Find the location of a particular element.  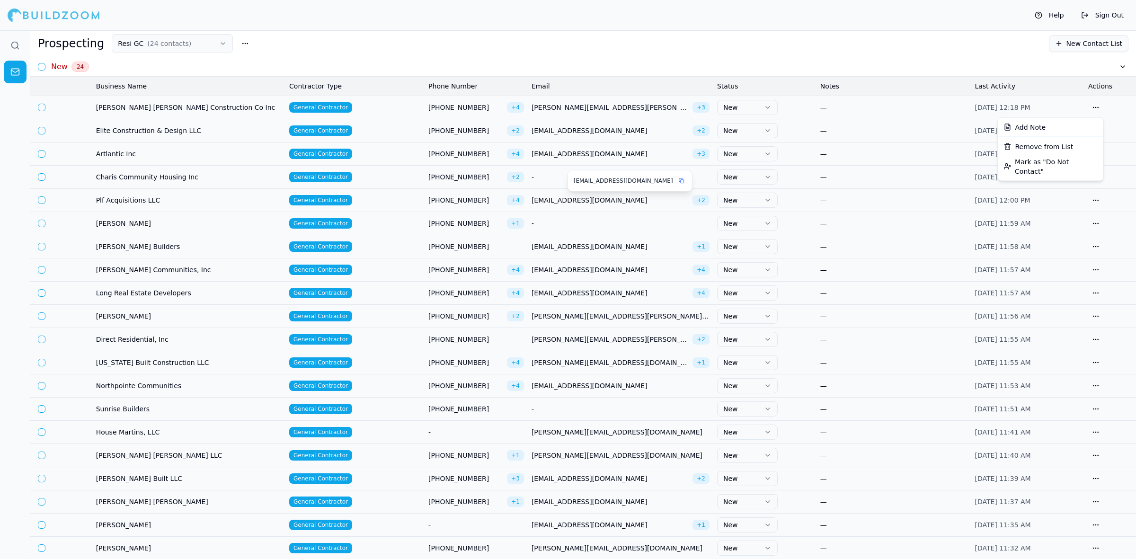

th: Contractor Type is located at coordinates (355, 86).